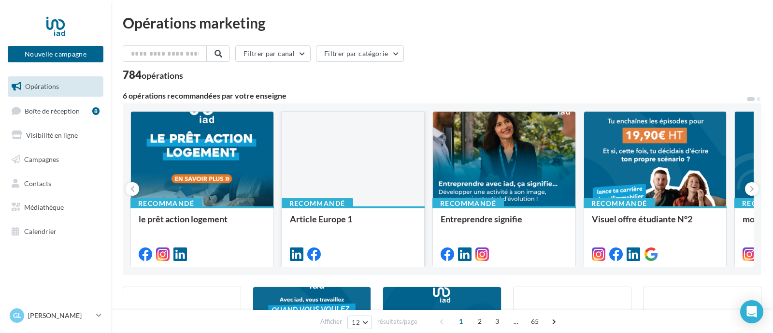  I want to click on button: 12, so click(360, 322).